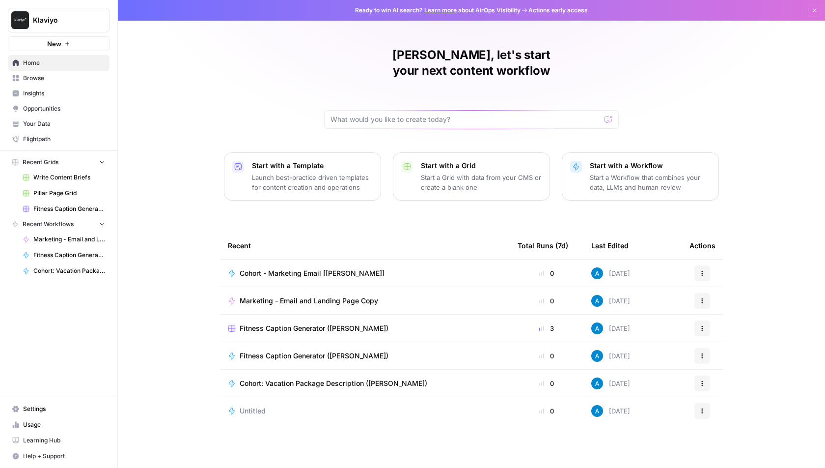 This screenshot has height=468, width=825. I want to click on span: Recent Workflows, so click(48, 224).